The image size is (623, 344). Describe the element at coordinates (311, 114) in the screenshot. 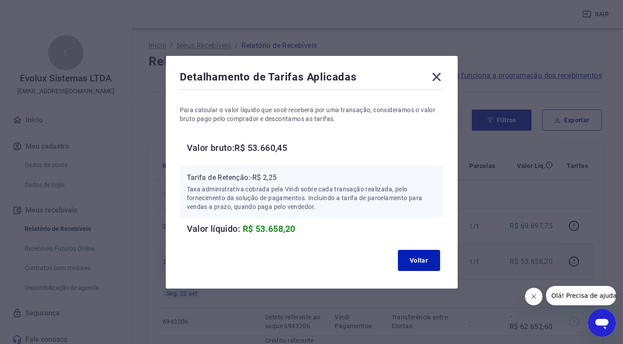

I see `p: Para calcular o valor líquido que você receberá por uma transação, consideramos o valor bruto pag...` at that location.